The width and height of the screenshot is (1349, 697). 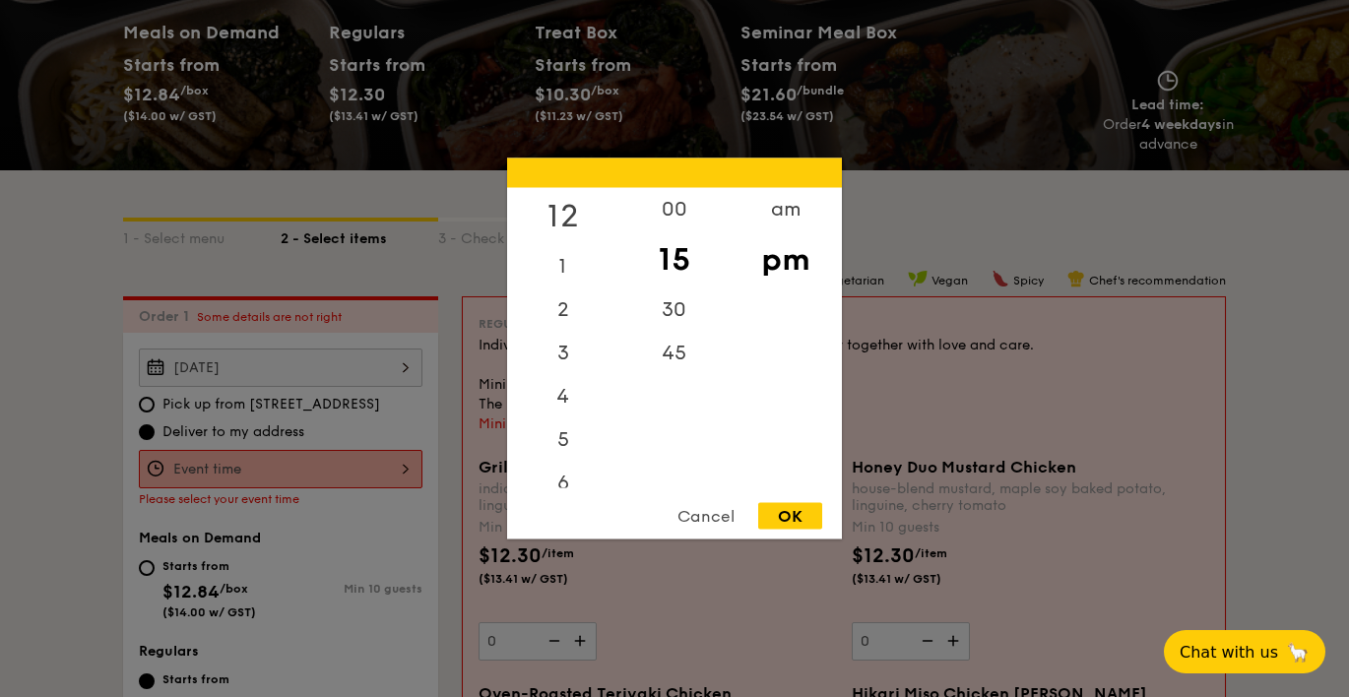 I want to click on div: 30, so click(x=673, y=310).